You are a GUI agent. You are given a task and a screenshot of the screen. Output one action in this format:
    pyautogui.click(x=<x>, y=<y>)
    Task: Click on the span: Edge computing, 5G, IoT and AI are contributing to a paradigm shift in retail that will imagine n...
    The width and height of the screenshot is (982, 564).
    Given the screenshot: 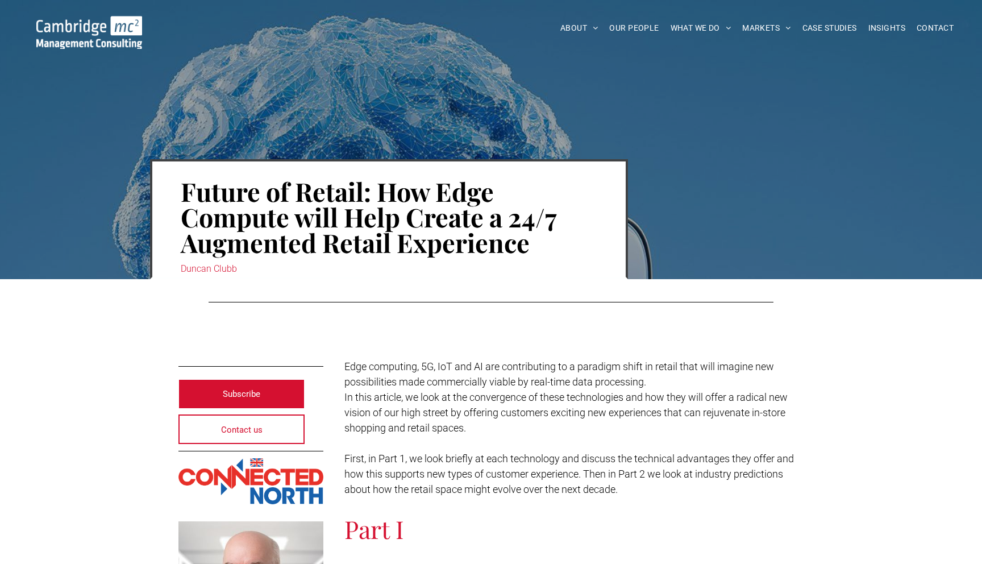 What is the action you would take?
    pyautogui.click(x=559, y=374)
    